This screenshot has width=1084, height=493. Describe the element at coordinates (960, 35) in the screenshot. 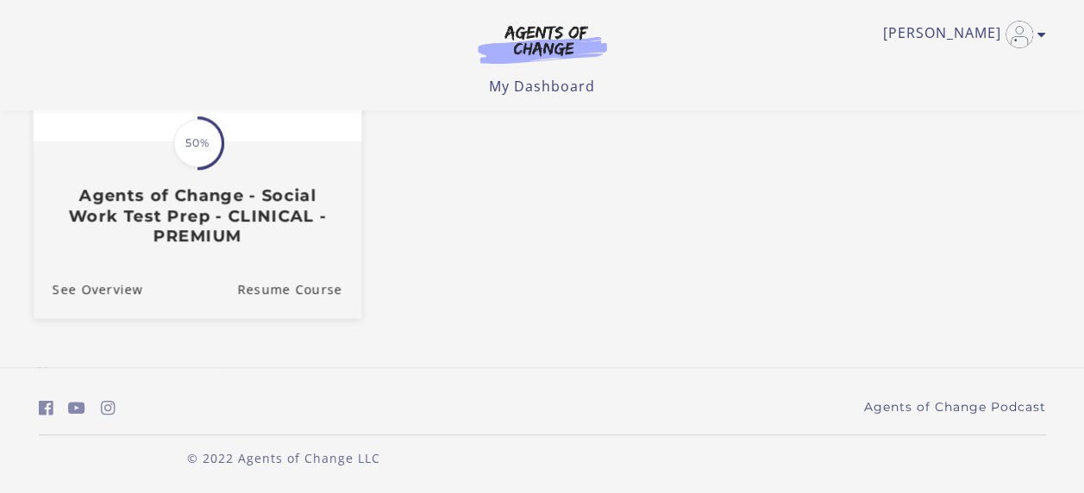

I see `a: Toggle menu` at that location.